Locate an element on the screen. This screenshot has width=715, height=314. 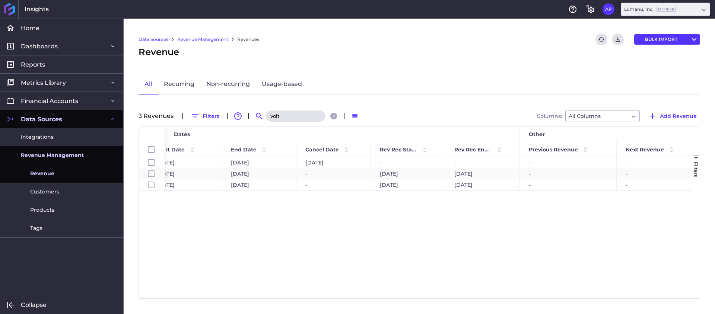
button: Download is located at coordinates (618, 39).